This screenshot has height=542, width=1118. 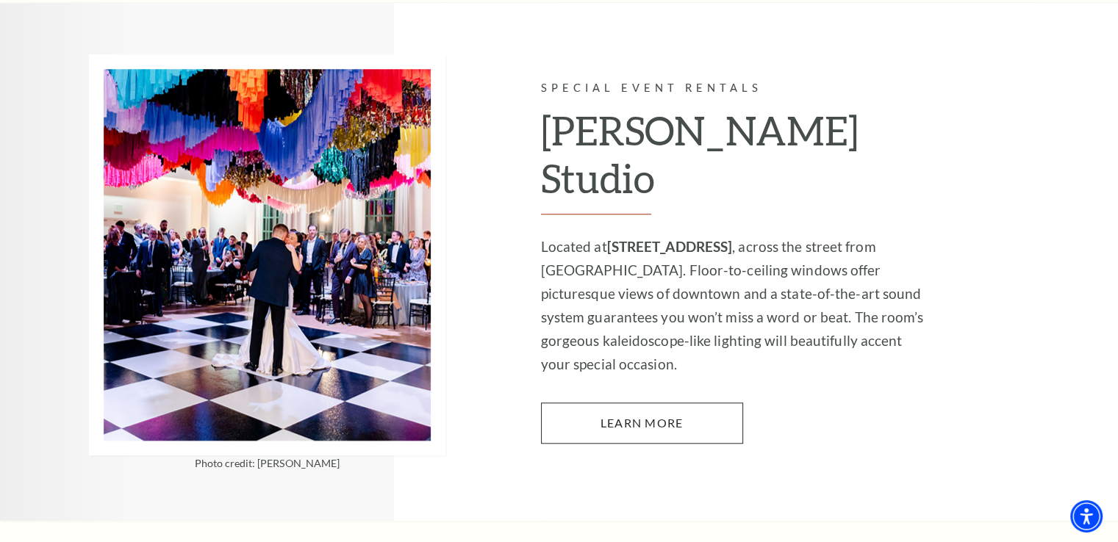 I want to click on img: Photo credit: Kate Pease, so click(x=267, y=255).